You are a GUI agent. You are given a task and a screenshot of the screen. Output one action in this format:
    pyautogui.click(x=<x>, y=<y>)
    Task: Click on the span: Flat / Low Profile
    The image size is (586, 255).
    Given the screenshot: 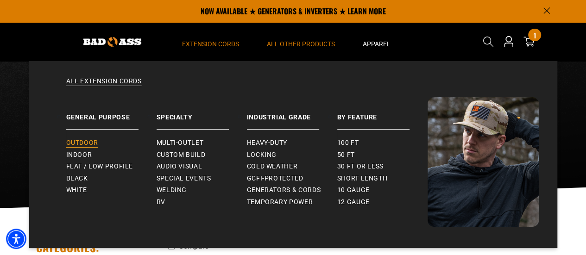 What is the action you would take?
    pyautogui.click(x=100, y=167)
    